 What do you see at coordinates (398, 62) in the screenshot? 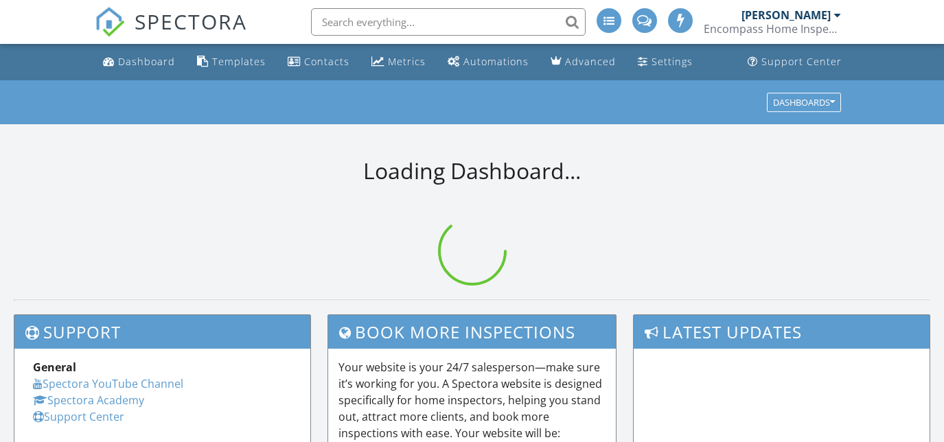
I see `a: Metrics` at bounding box center [398, 62].